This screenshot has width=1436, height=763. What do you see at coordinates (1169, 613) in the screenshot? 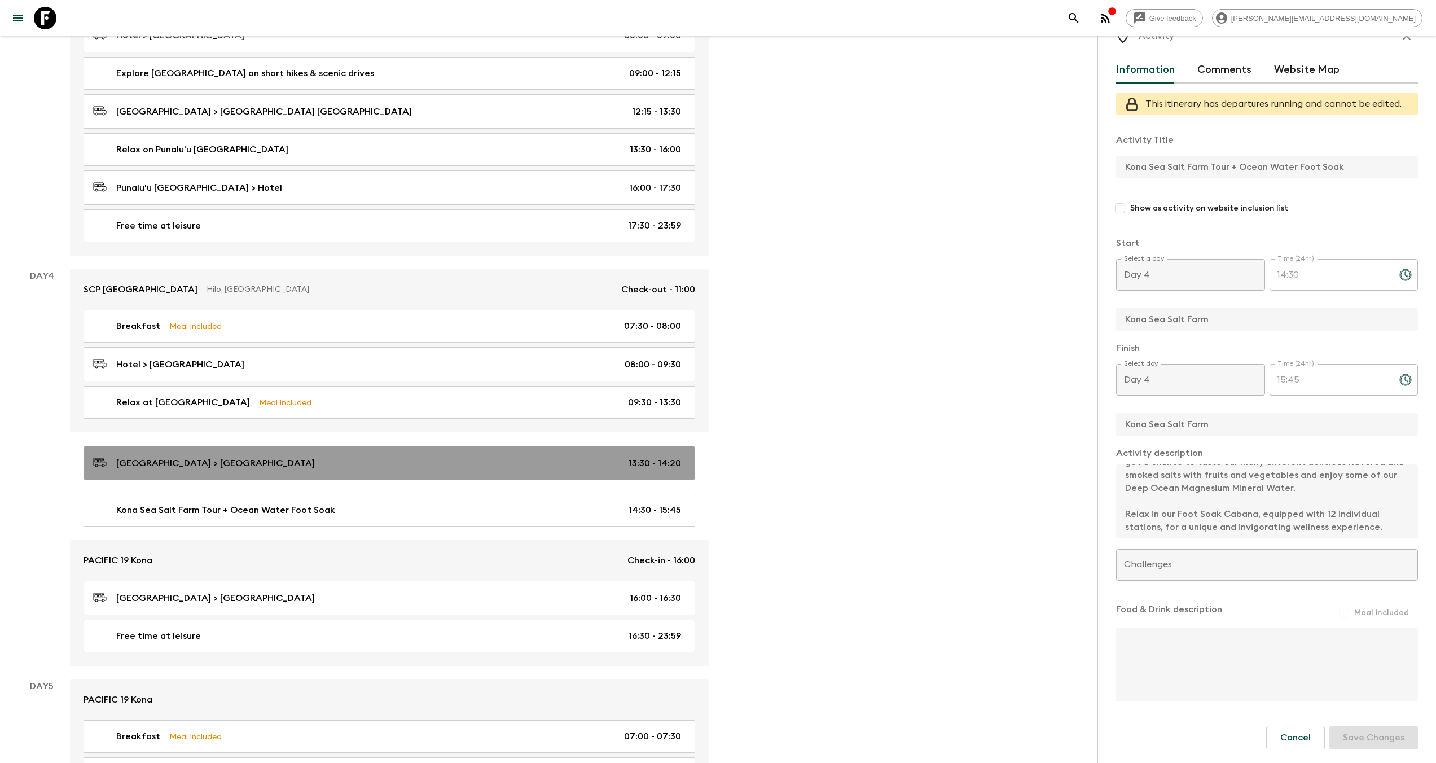
I see `p: Food & Drink description` at bounding box center [1169, 613].